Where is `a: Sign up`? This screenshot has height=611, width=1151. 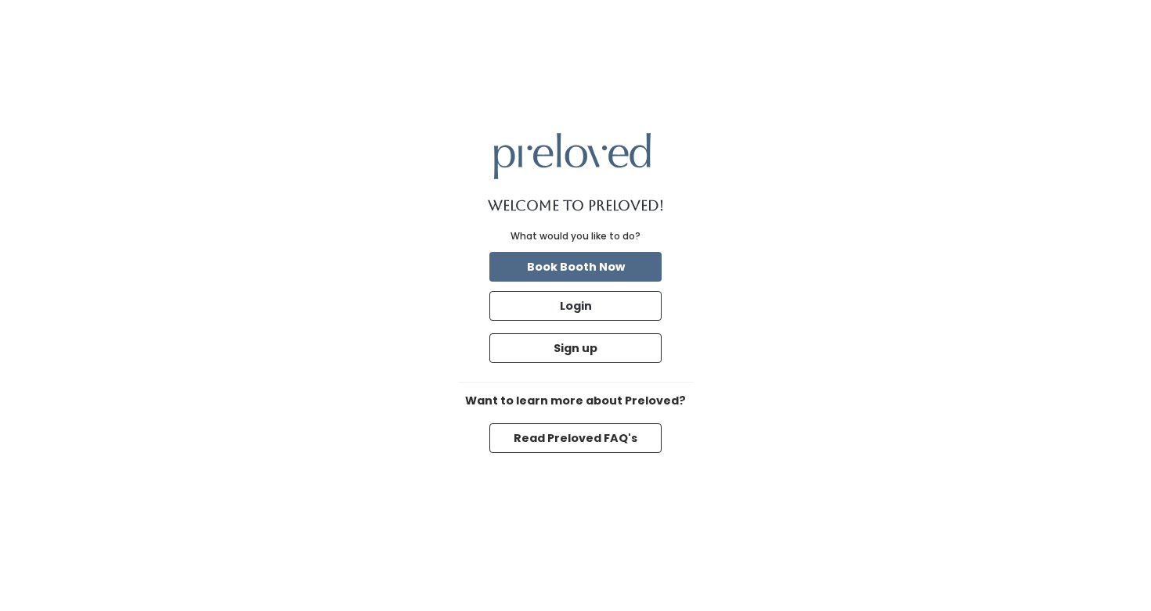
a: Sign up is located at coordinates (575, 348).